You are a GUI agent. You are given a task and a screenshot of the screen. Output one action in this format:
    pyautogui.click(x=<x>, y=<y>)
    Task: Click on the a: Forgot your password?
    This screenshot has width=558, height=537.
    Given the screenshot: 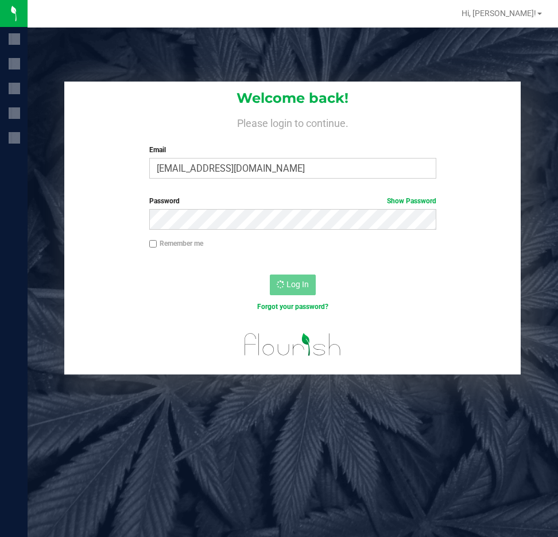 What is the action you would take?
    pyautogui.click(x=293, y=307)
    